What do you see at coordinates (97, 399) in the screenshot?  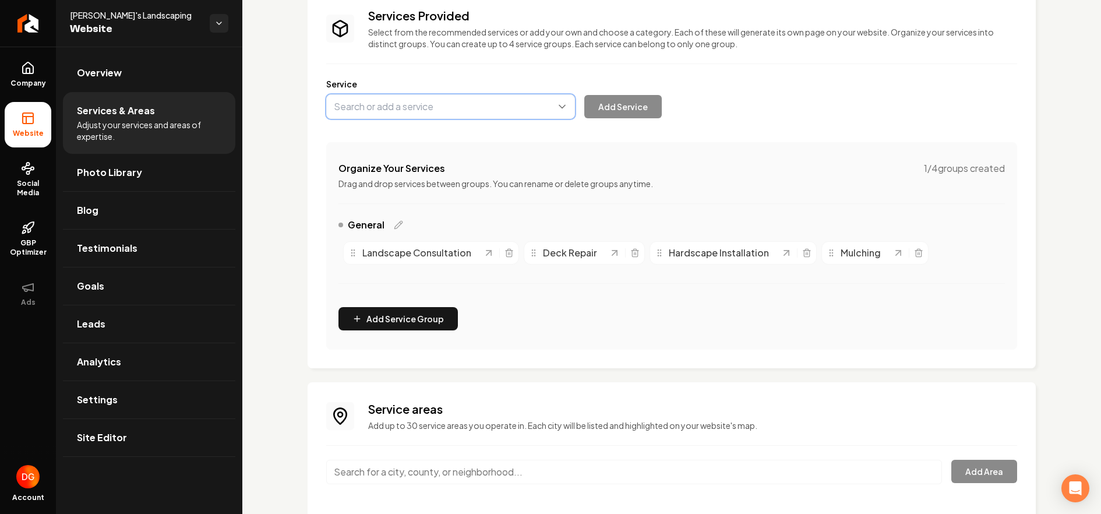 I see `span: Settings` at bounding box center [97, 399].